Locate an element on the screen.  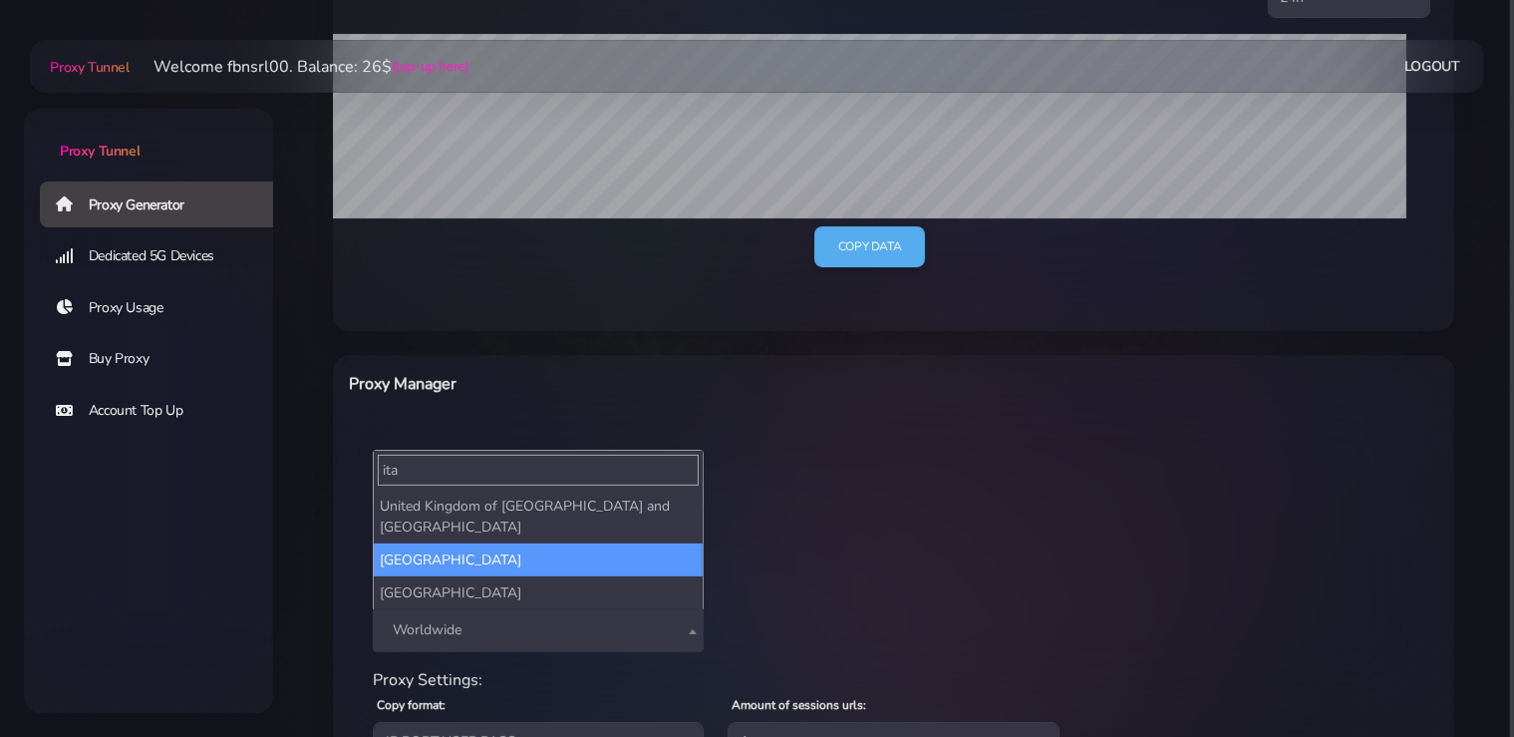
a: (top-up here) is located at coordinates (430, 66).